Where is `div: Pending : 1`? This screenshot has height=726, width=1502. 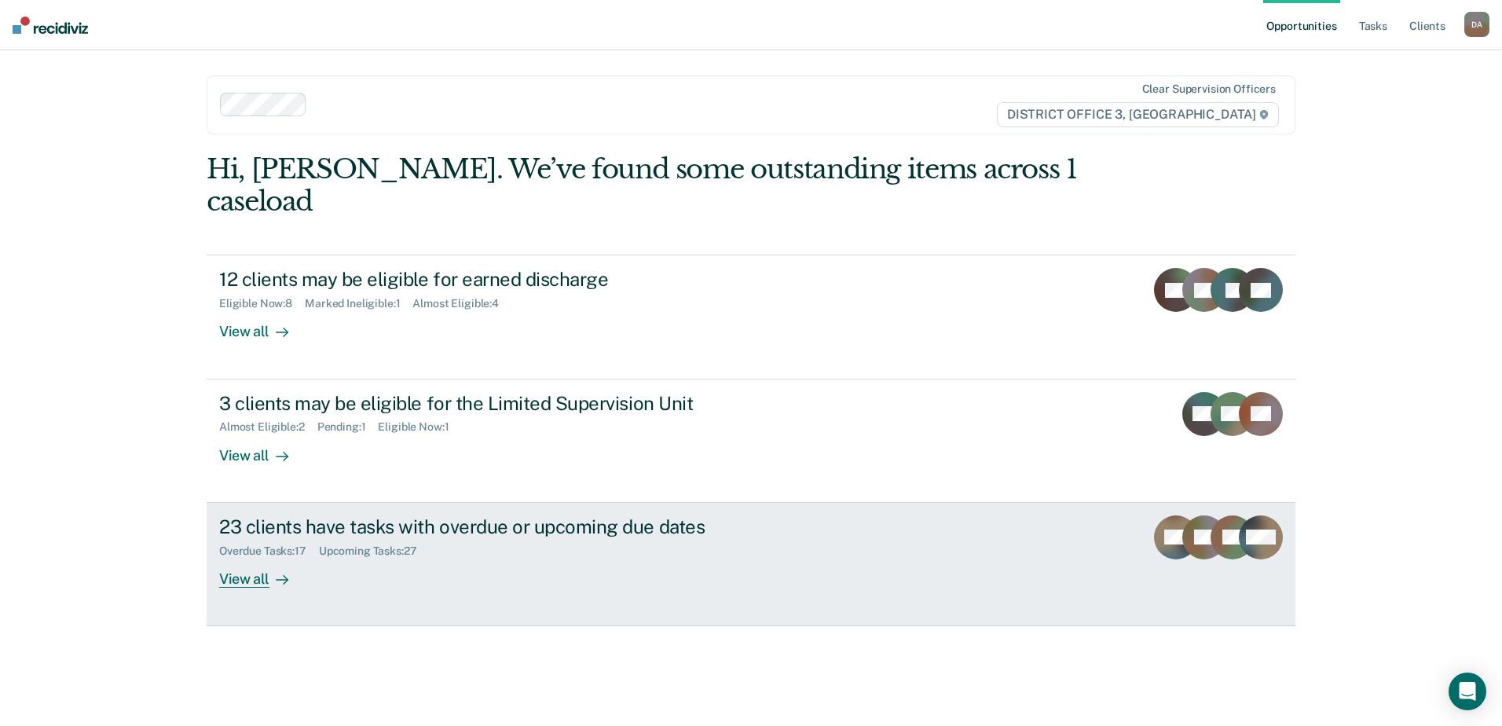 div: Pending : 1 is located at coordinates (348, 427).